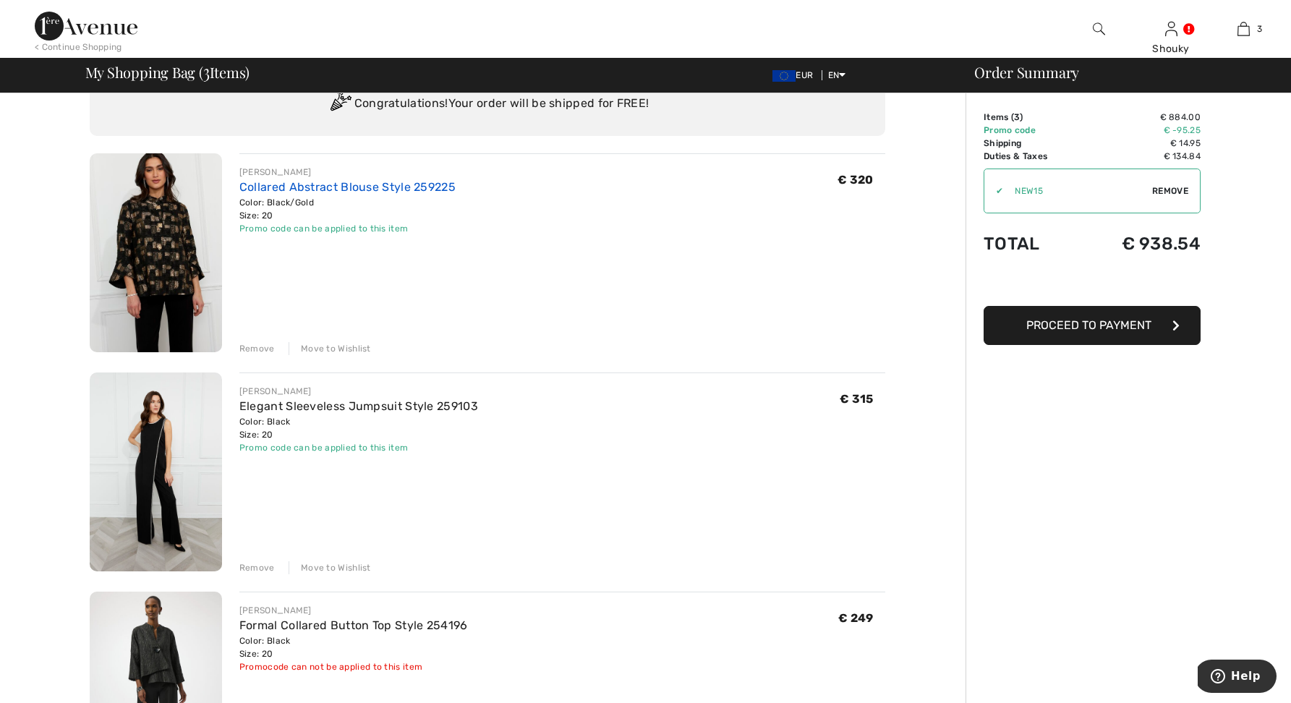  I want to click on div: Congratulations! Your order will be shipped for FREE!, so click(487, 104).